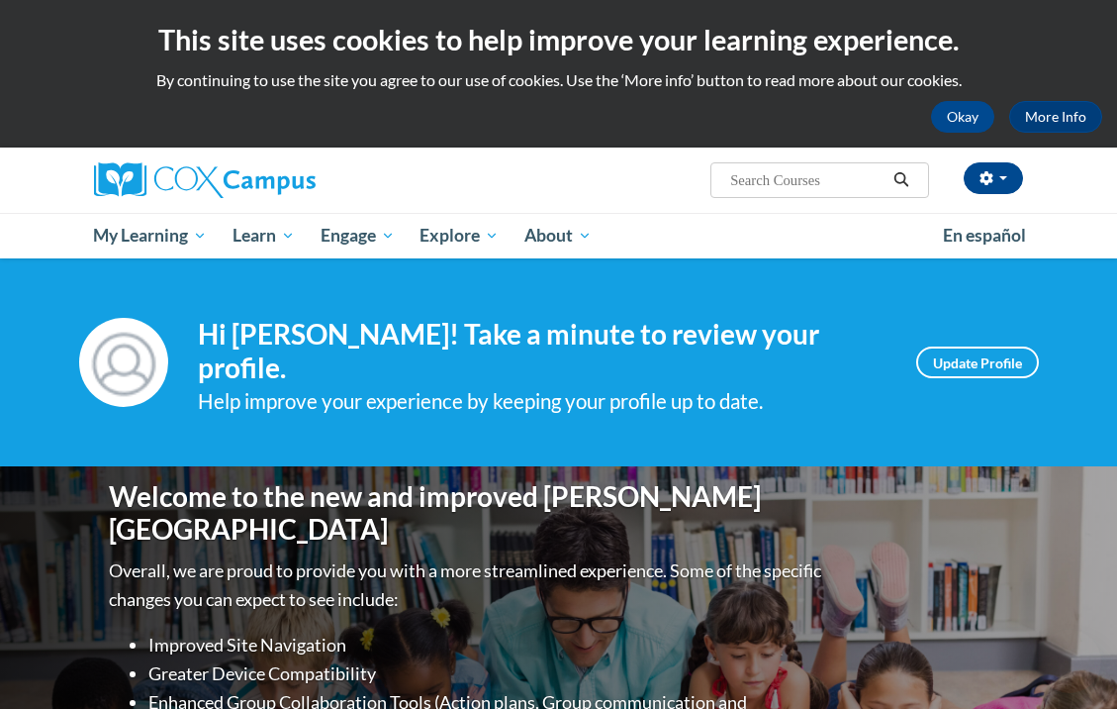 Image resolution: width=1117 pixels, height=709 pixels. Describe the element at coordinates (558, 236) in the screenshot. I see `a: About` at that location.